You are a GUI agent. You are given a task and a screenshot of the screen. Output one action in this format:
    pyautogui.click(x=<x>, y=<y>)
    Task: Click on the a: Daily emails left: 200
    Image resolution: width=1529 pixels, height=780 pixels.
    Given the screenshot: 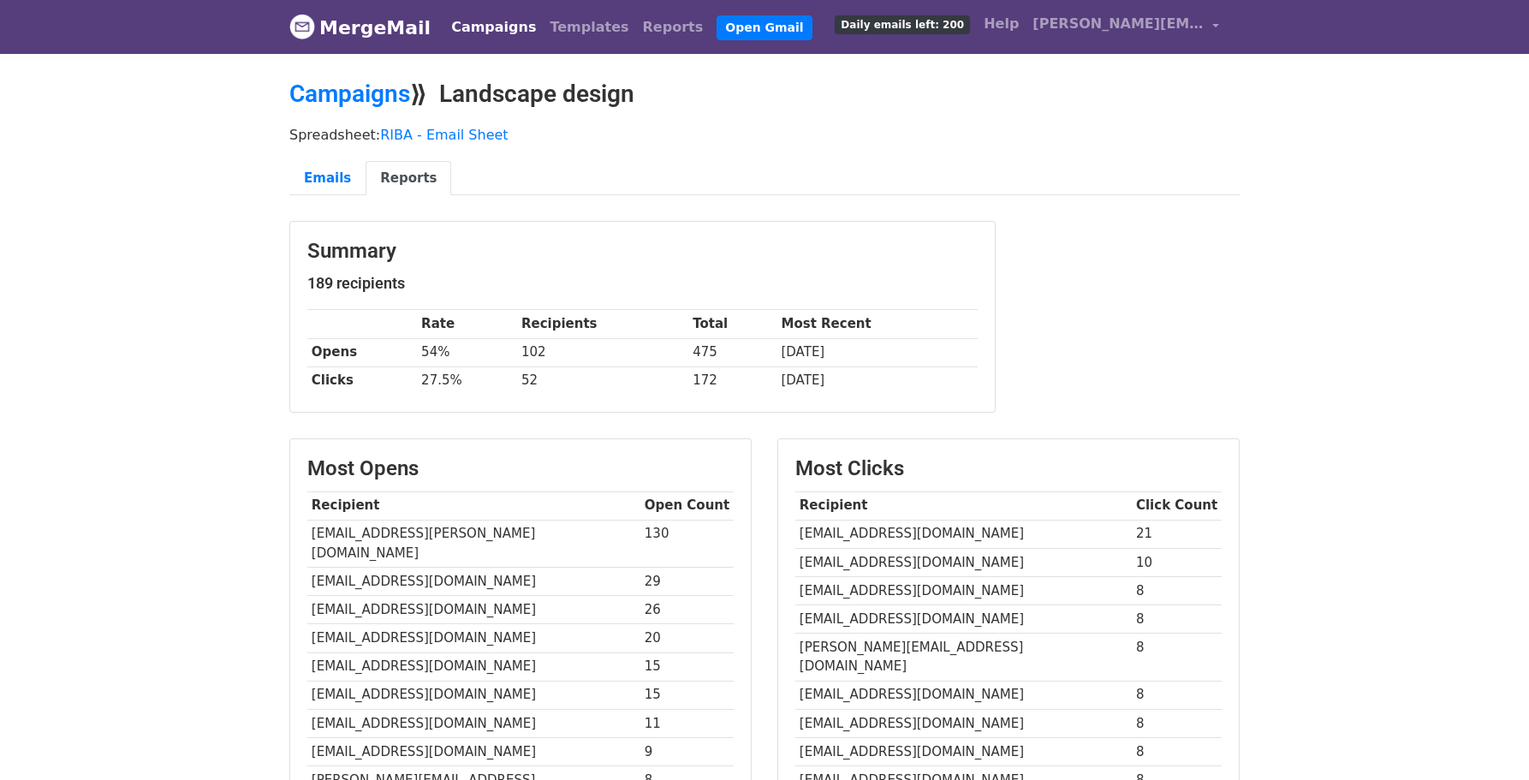 What is the action you would take?
    pyautogui.click(x=902, y=24)
    